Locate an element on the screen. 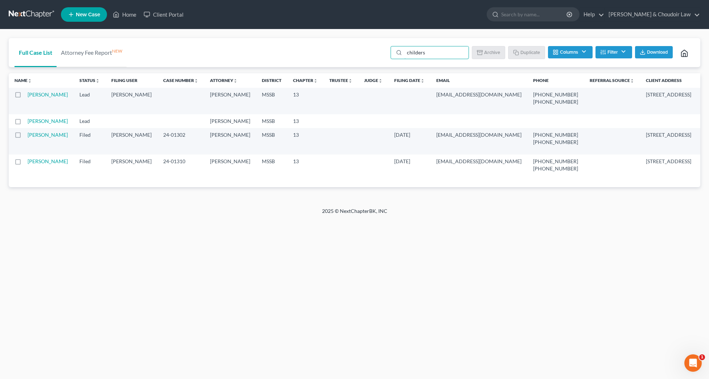  th: Client Address is located at coordinates (669, 81).